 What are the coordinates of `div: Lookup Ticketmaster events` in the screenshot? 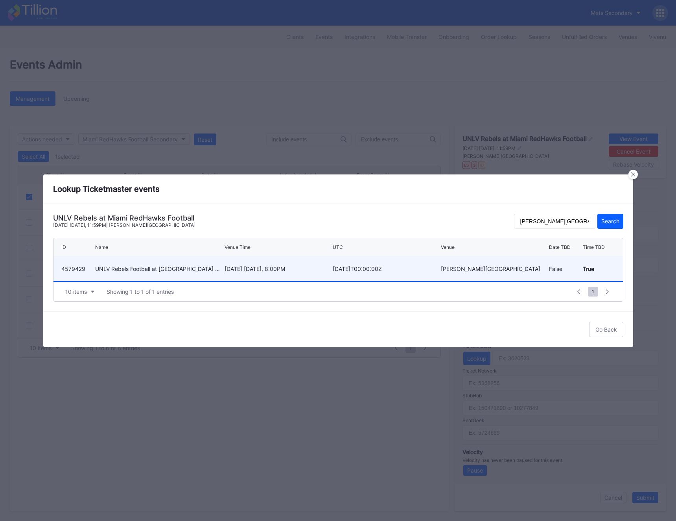 It's located at (338, 189).